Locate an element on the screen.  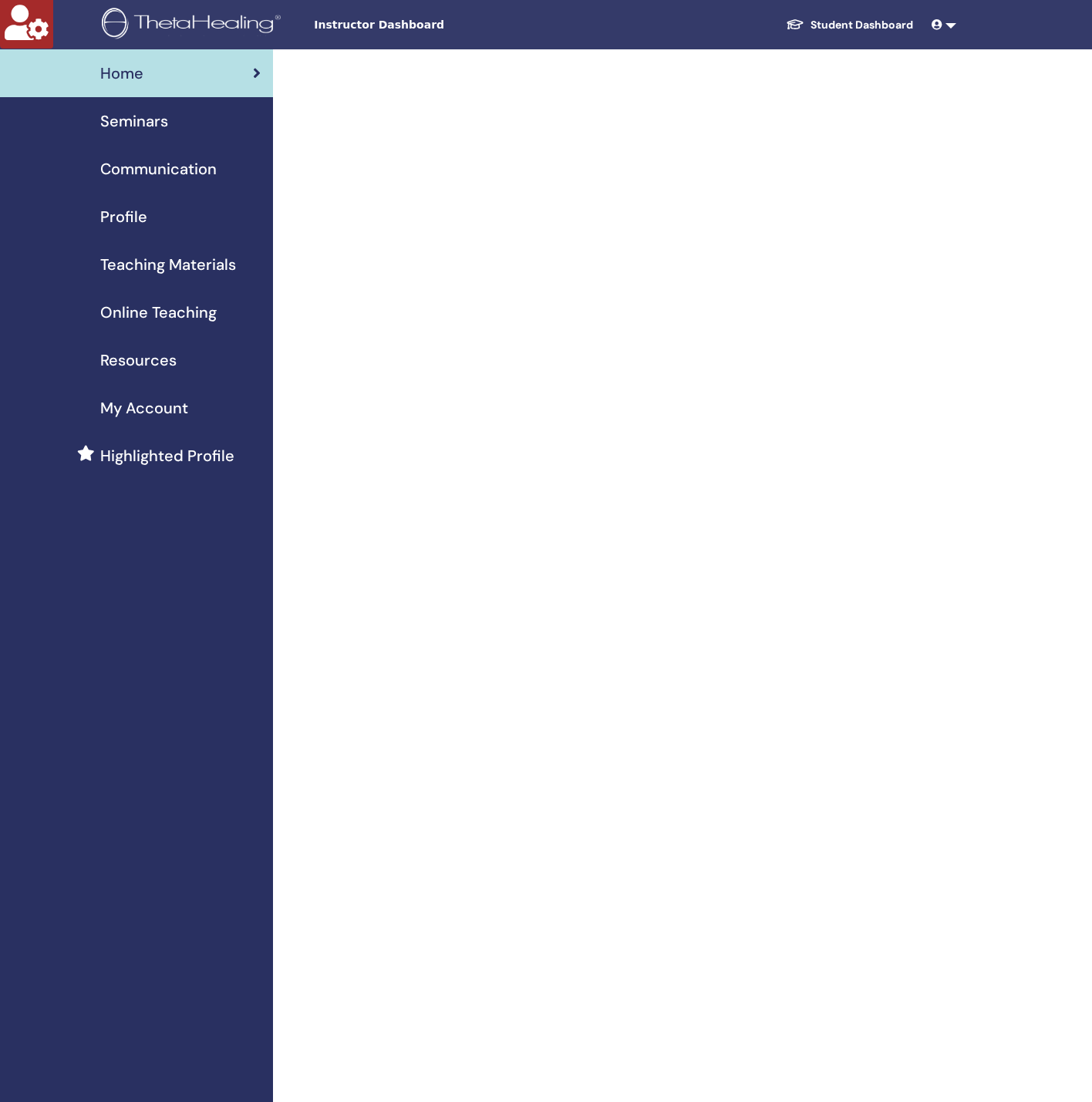
span: Profile is located at coordinates (124, 217).